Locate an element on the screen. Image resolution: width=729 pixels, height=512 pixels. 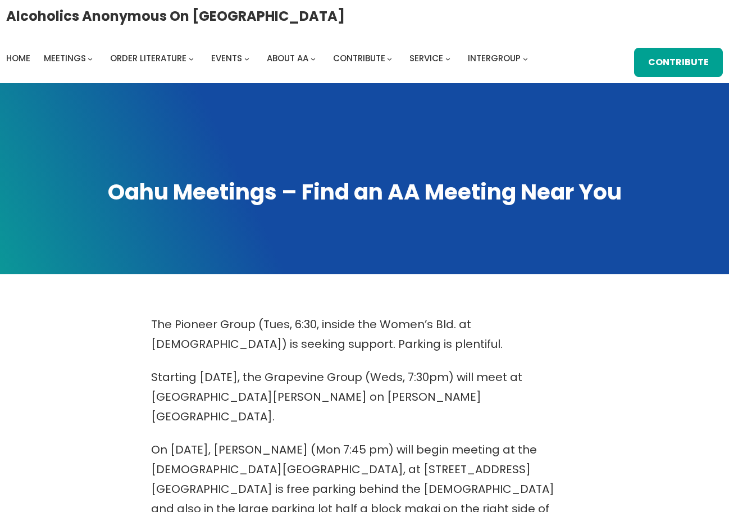
span: Contribute is located at coordinates (359, 58).